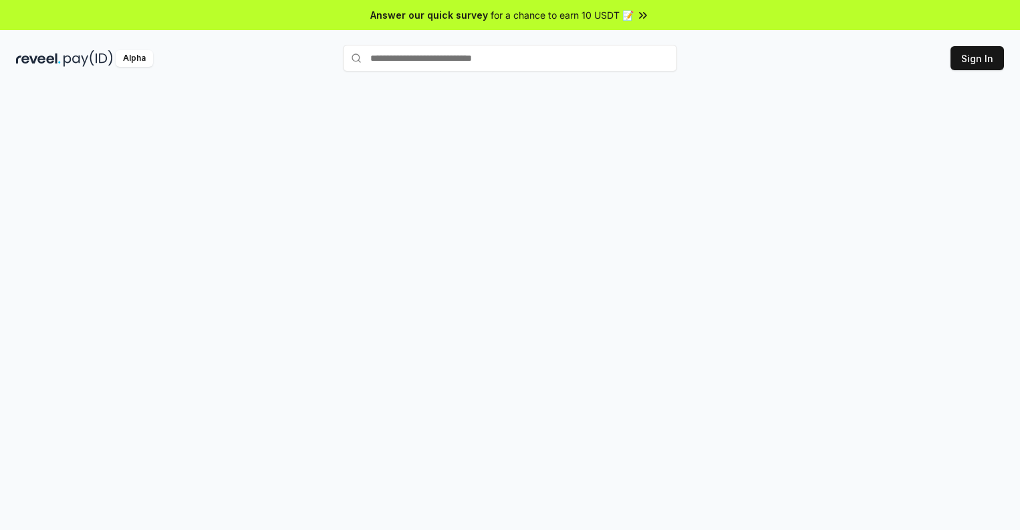 Image resolution: width=1020 pixels, height=530 pixels. What do you see at coordinates (88, 58) in the screenshot?
I see `img: pay_id` at bounding box center [88, 58].